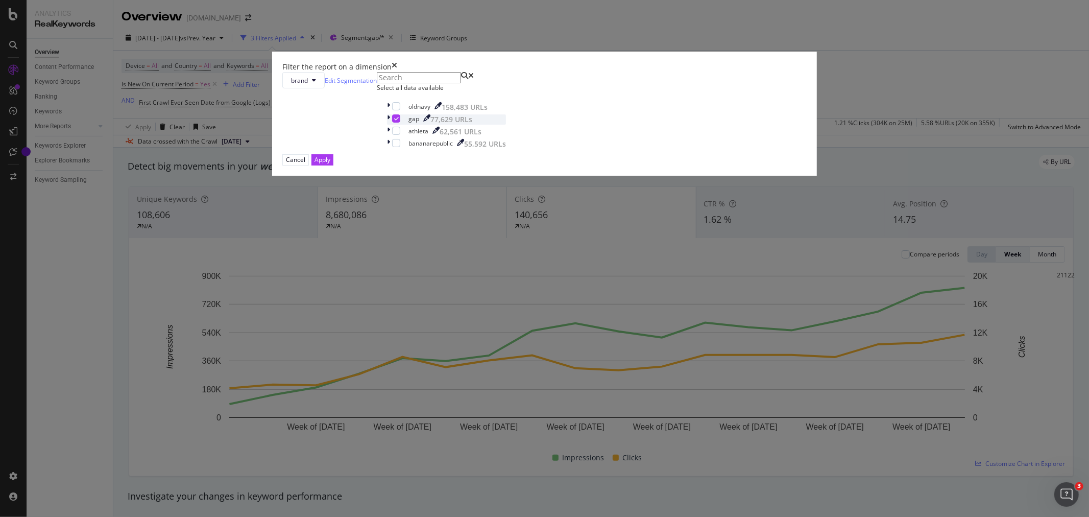 Image resolution: width=1089 pixels, height=517 pixels. What do you see at coordinates (485, 144) in the screenshot?
I see `div: 55,592 URLs` at bounding box center [485, 144].